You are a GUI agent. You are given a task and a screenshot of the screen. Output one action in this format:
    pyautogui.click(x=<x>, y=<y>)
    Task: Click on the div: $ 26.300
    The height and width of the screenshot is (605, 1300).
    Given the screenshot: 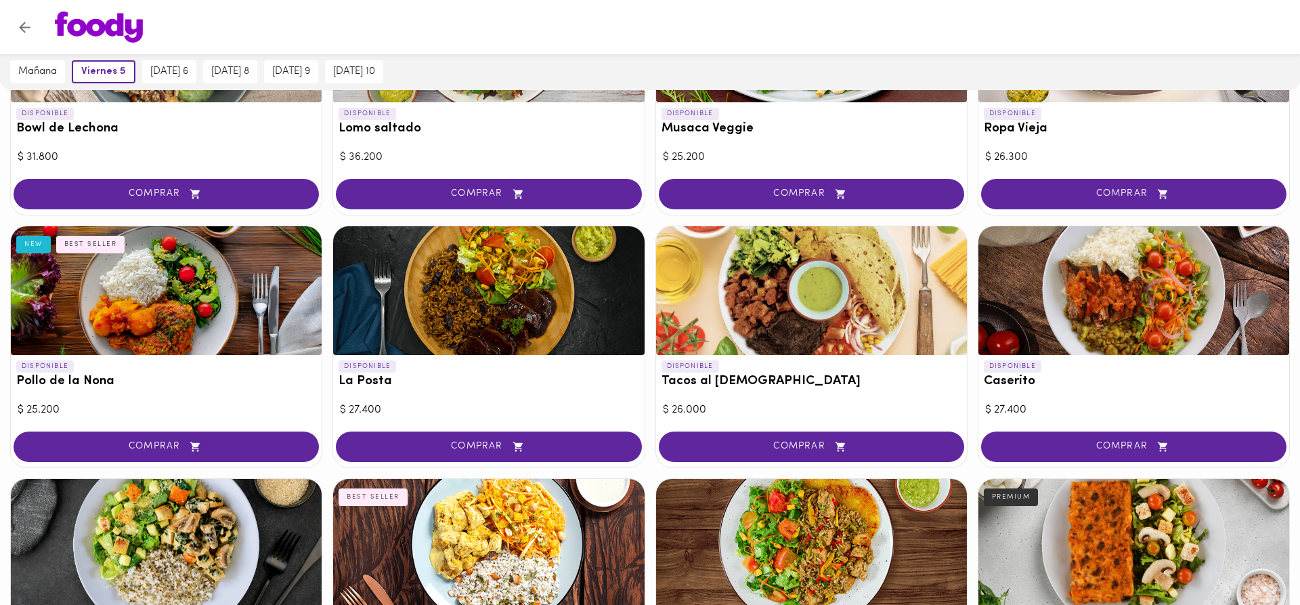 What is the action you would take?
    pyautogui.click(x=1134, y=157)
    